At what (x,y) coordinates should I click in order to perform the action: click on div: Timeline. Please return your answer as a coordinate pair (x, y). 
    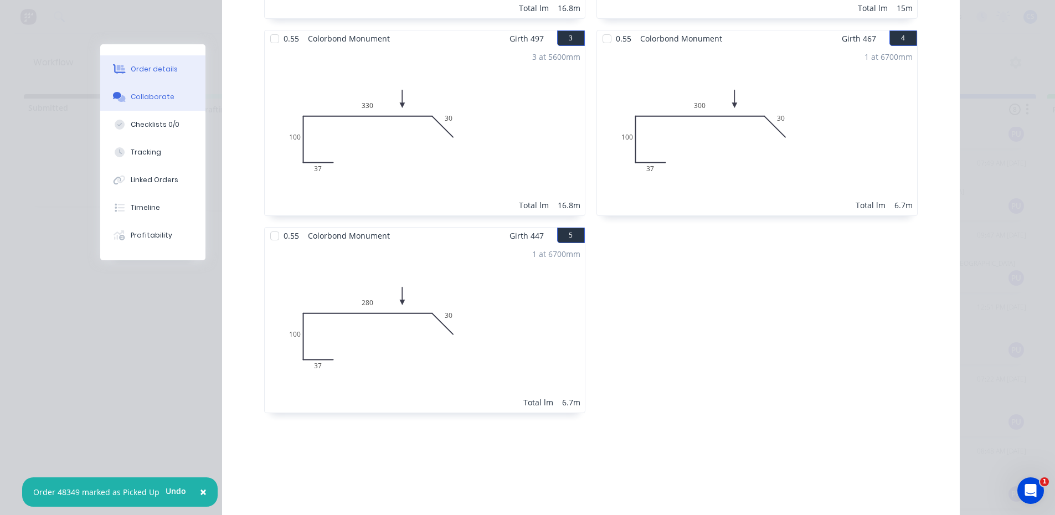
    Looking at the image, I should click on (145, 208).